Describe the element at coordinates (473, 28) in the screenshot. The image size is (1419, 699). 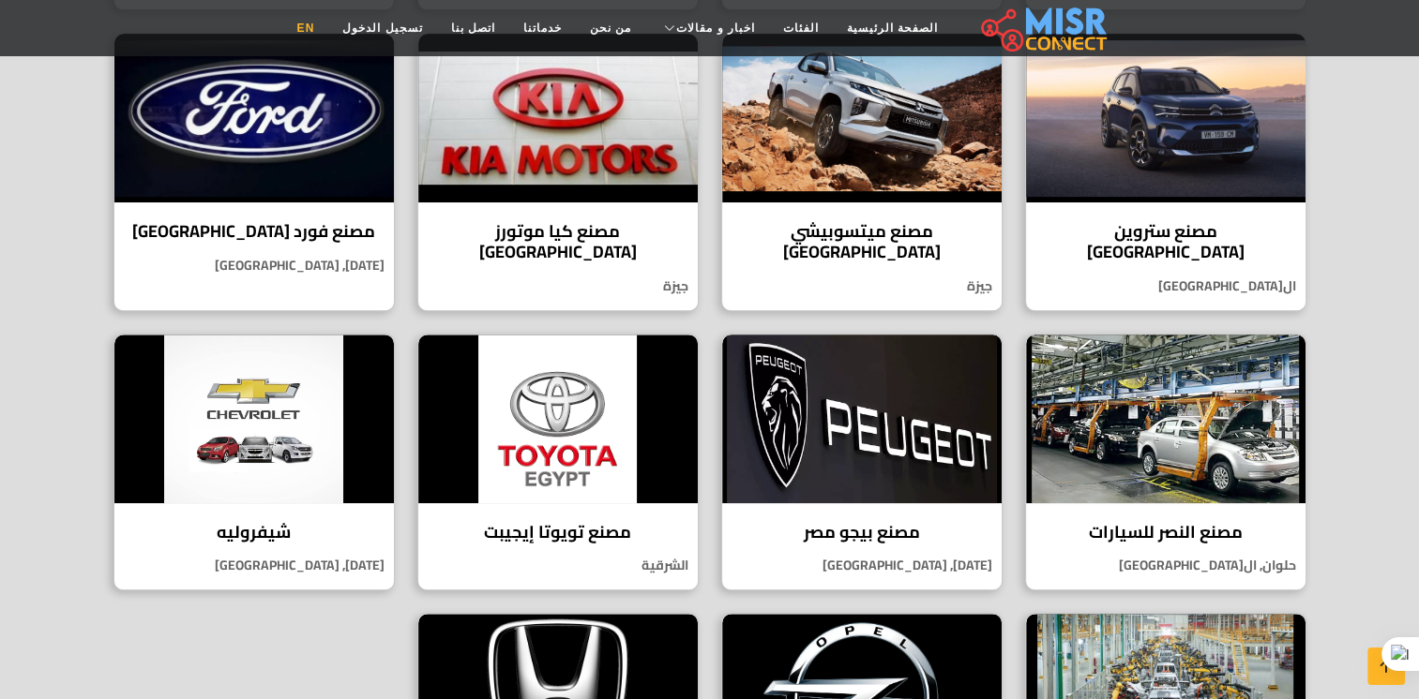
I see `a: اتصل بنا` at that location.